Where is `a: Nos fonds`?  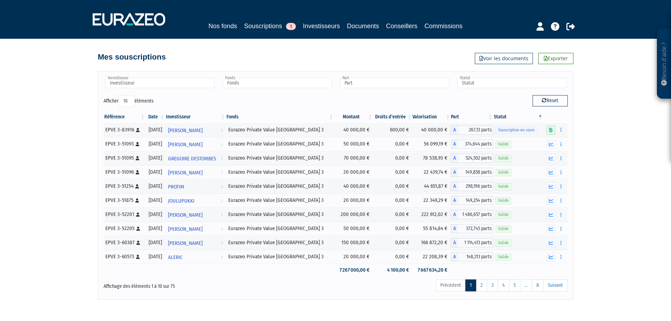 a: Nos fonds is located at coordinates (223, 26).